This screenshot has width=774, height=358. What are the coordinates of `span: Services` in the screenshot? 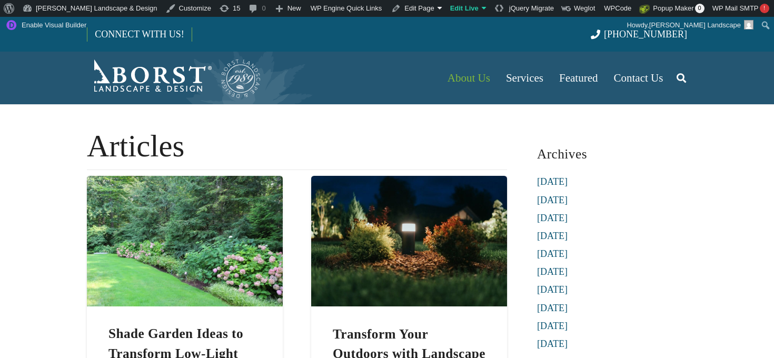 It's located at (525, 78).